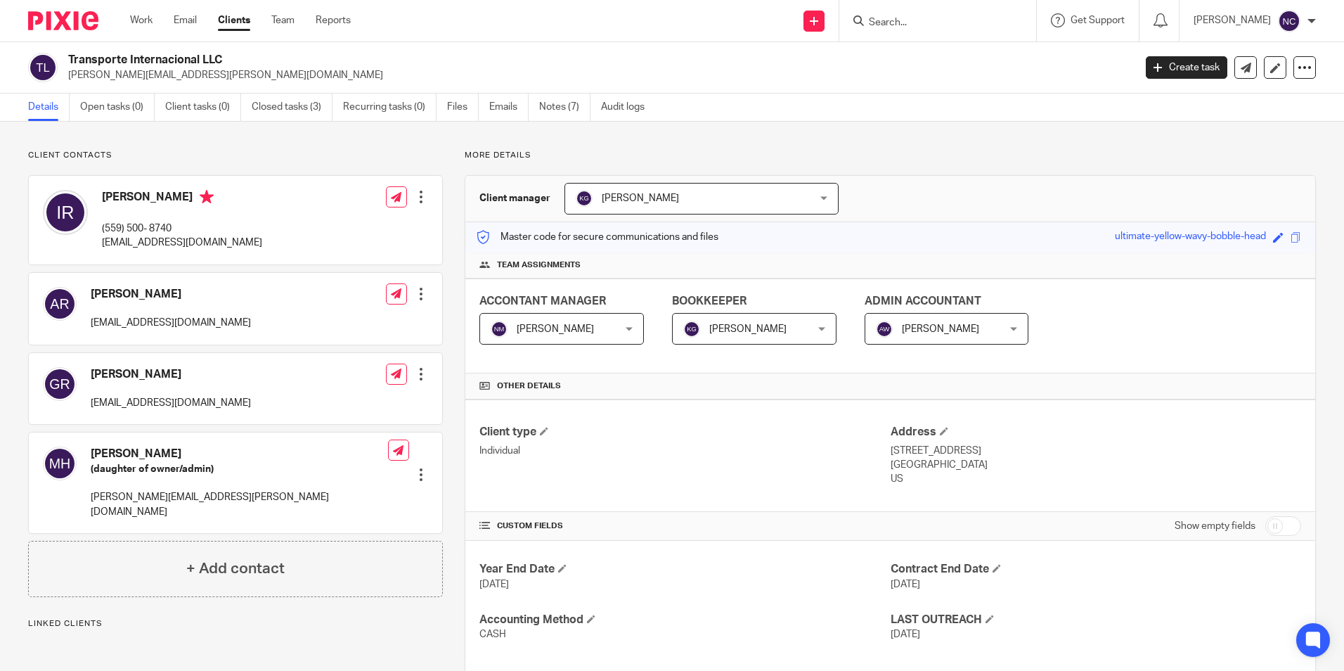 Image resolution: width=1344 pixels, height=671 pixels. I want to click on a: Closed tasks (3), so click(292, 107).